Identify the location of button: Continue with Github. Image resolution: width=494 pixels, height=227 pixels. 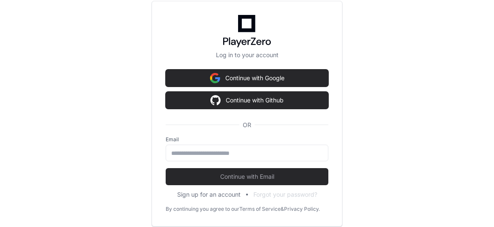
(247, 100).